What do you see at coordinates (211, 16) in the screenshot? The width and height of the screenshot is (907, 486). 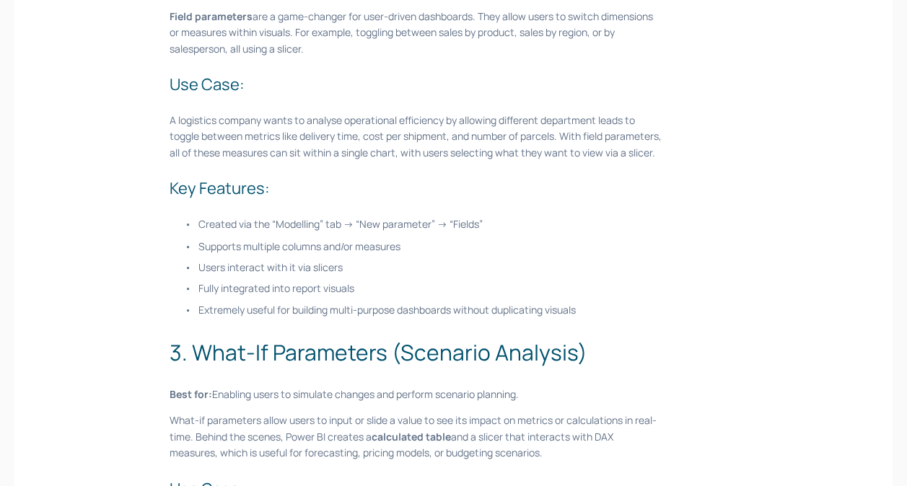 I see `strong: Field parameters` at bounding box center [211, 16].